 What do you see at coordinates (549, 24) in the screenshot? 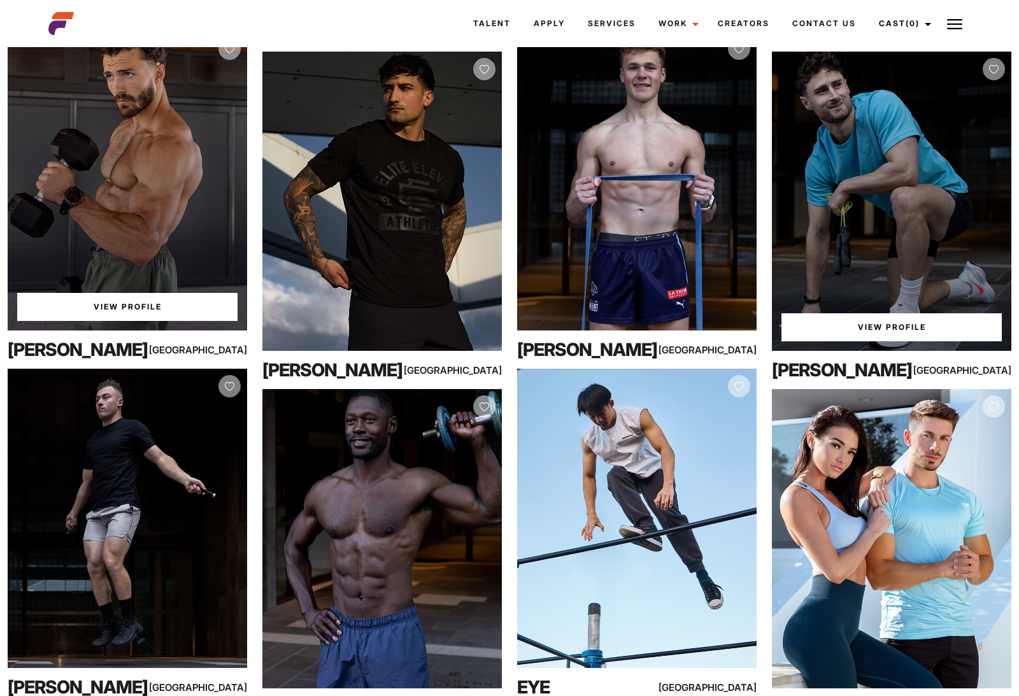
I see `a: Apply` at bounding box center [549, 24].